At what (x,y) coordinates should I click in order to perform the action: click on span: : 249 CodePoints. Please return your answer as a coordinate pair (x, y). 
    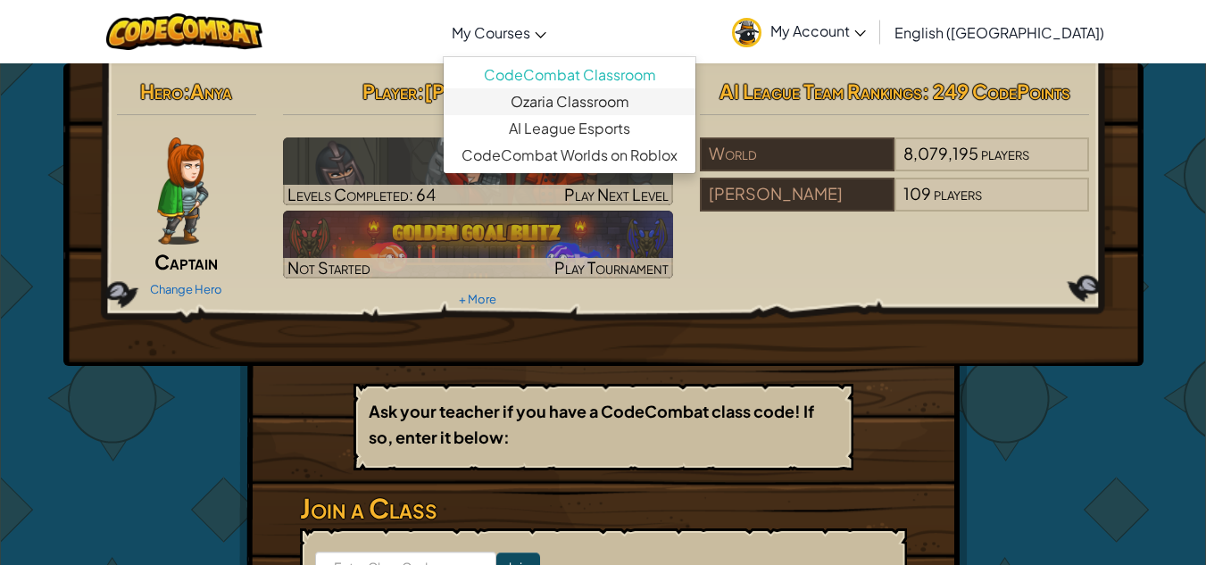
    Looking at the image, I should click on (996, 91).